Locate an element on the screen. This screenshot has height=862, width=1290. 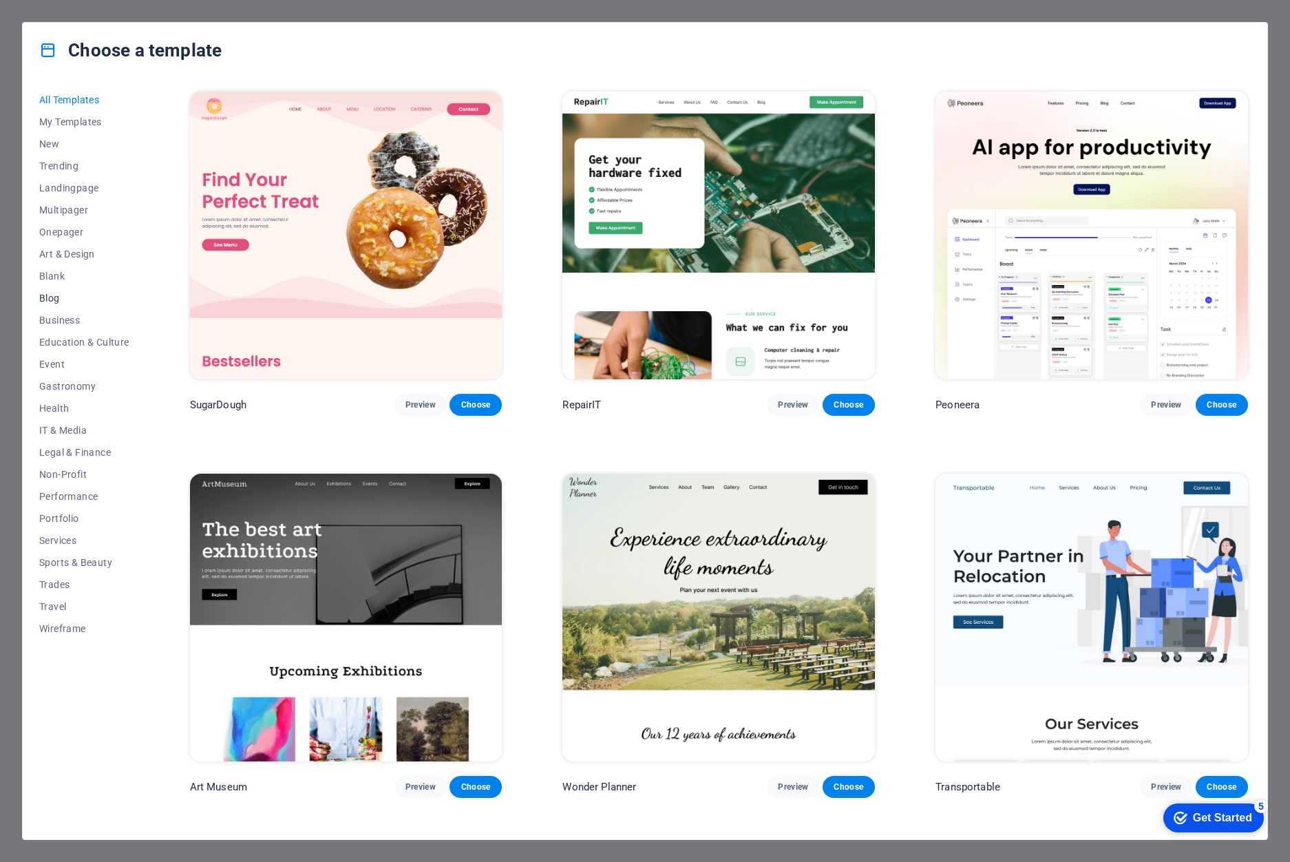
button: Art & Design is located at coordinates (84, 254).